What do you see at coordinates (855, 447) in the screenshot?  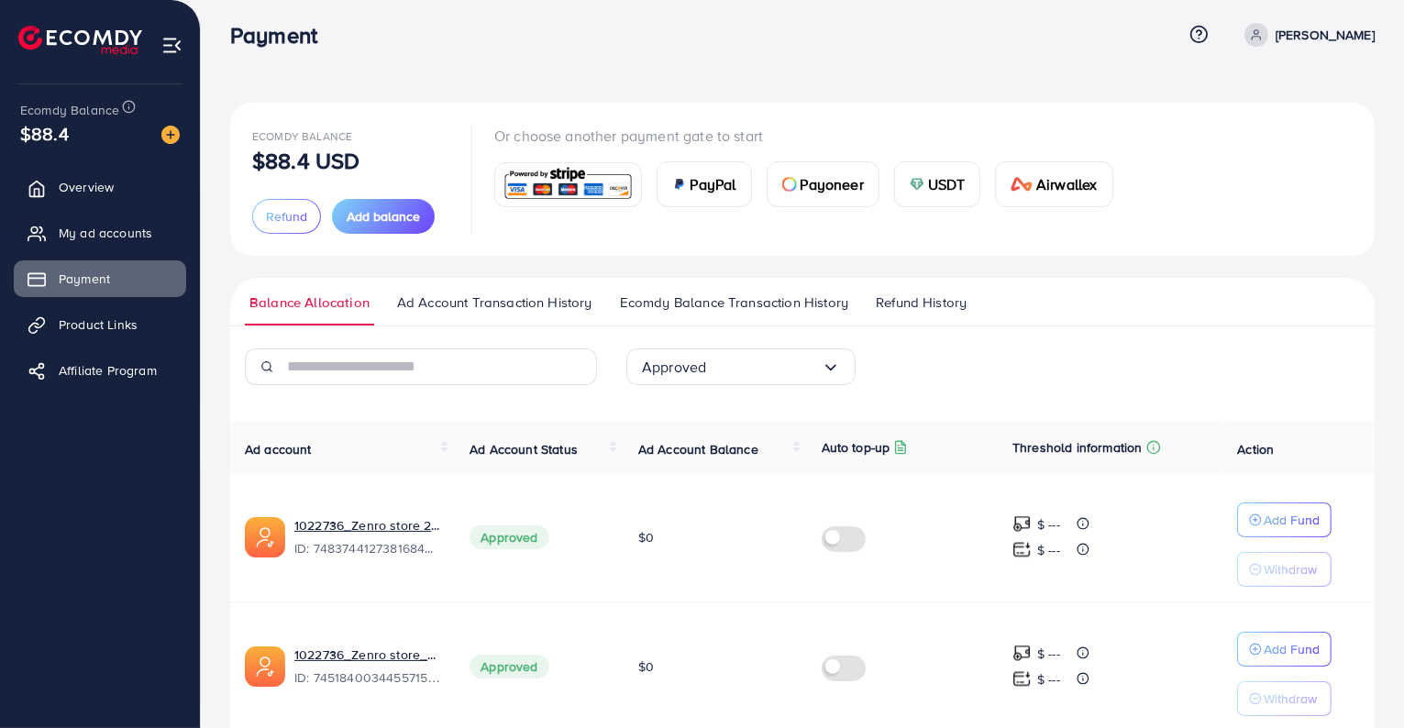 I see `p: Auto top-up` at bounding box center [855, 447].